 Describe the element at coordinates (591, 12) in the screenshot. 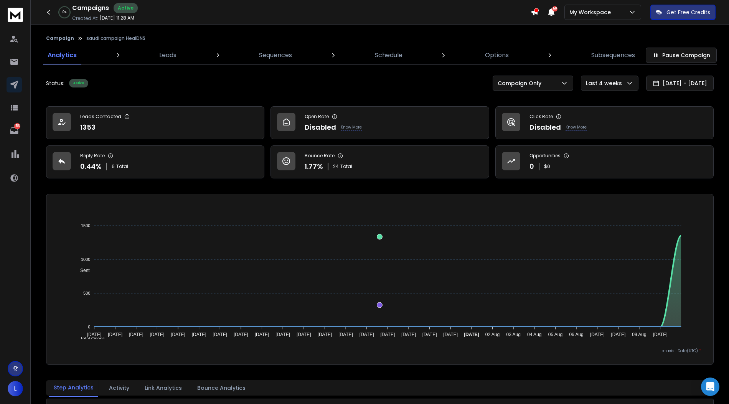

I see `p: My Workspace` at that location.